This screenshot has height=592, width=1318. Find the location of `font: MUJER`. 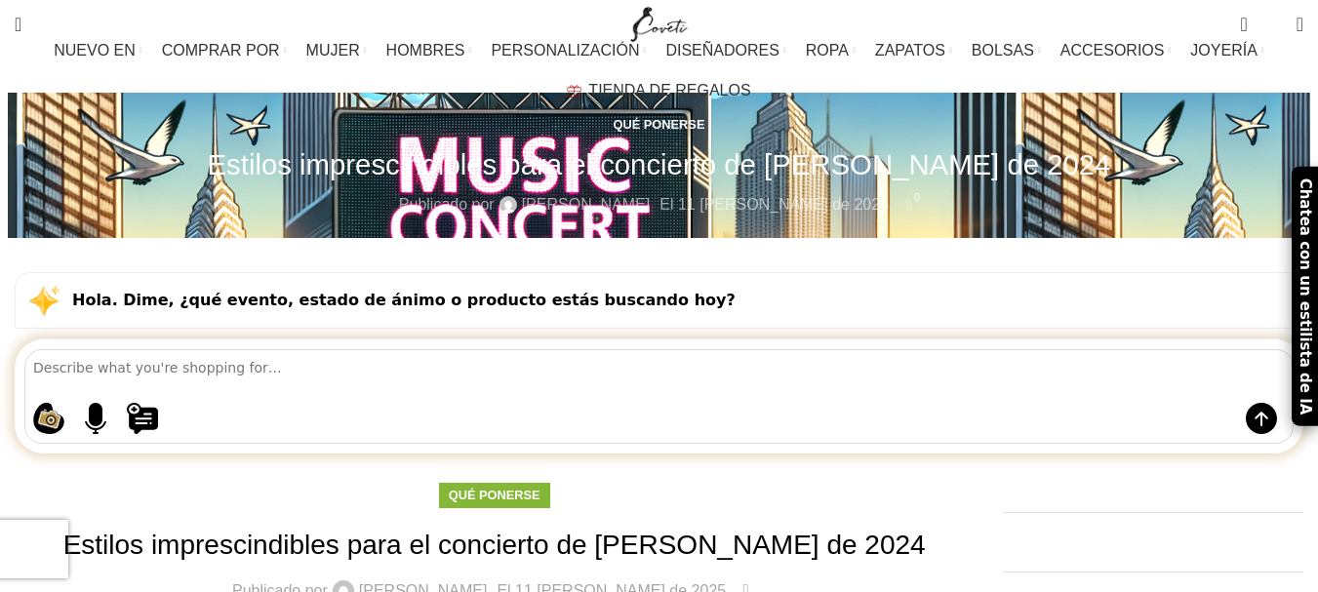

font: MUJER is located at coordinates (333, 50).